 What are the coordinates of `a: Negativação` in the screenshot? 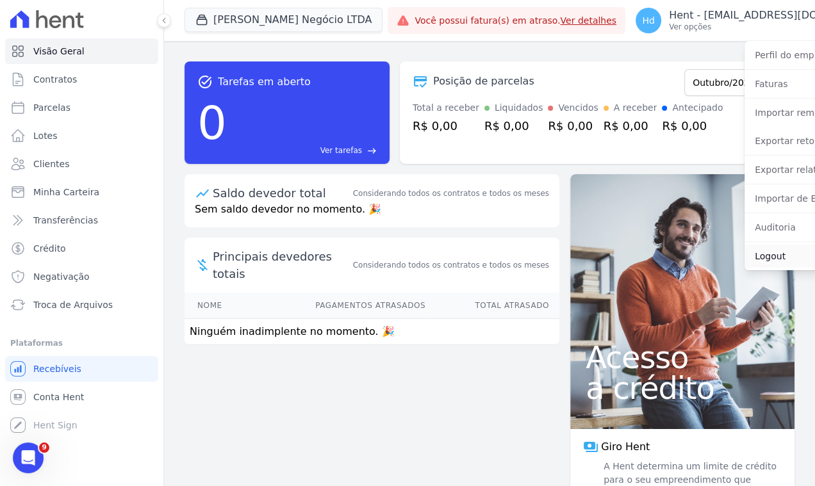 It's located at (81, 277).